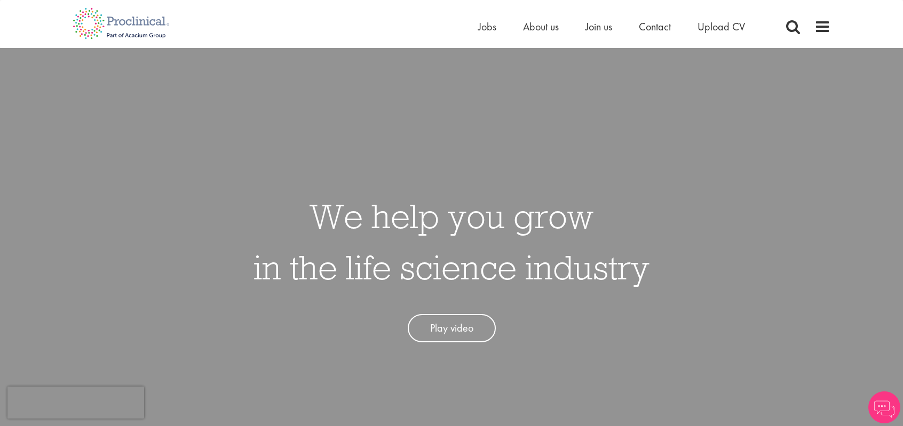 The height and width of the screenshot is (426, 903). What do you see at coordinates (721, 27) in the screenshot?
I see `a: Upload CV` at bounding box center [721, 27].